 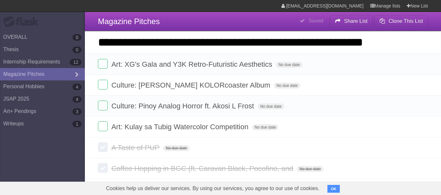 I want to click on span: Coffee Hopping in BGC (ft. Caravan Black, Pocofino, and, so click(x=203, y=169).